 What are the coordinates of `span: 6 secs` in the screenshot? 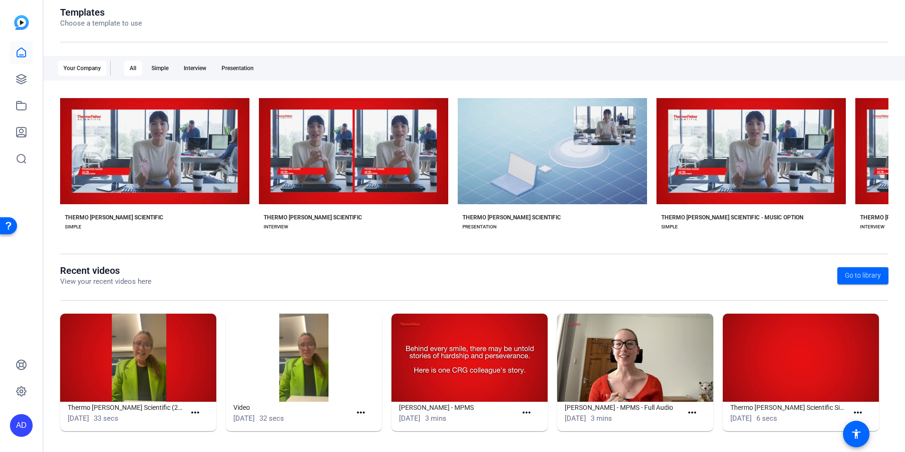 It's located at (767, 418).